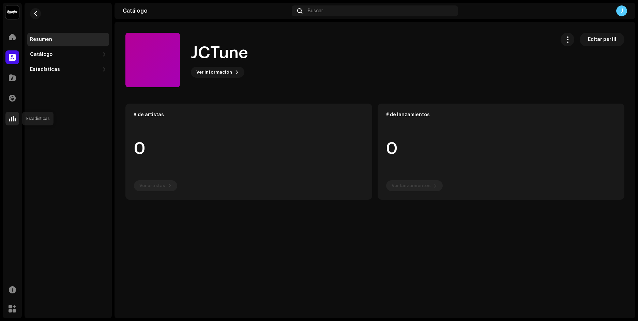 This screenshot has width=638, height=321. What do you see at coordinates (501, 152) in the screenshot?
I see `re-o-card-data: # de lanzamientos` at bounding box center [501, 152].